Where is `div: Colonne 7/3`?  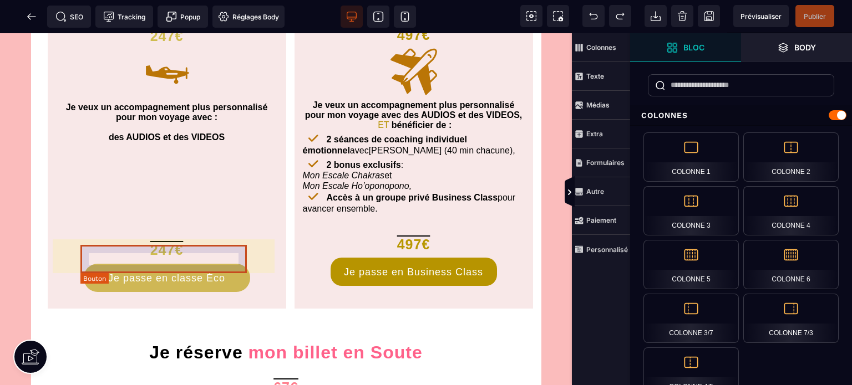 div: Colonne 7/3 is located at coordinates (791, 318).